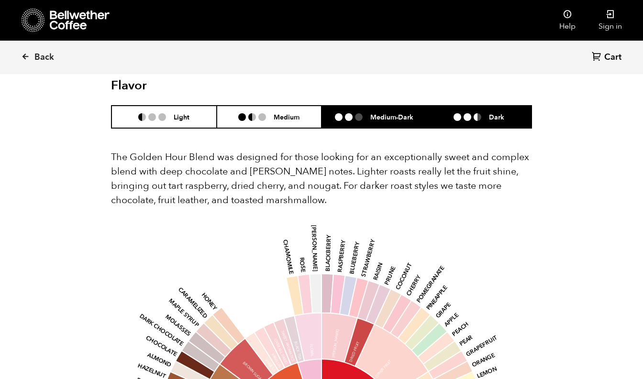  Describe the element at coordinates (44, 57) in the screenshot. I see `span: Back` at that location.